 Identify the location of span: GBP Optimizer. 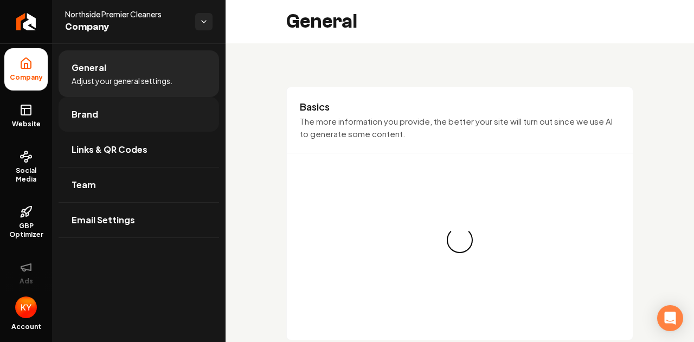
(26, 230).